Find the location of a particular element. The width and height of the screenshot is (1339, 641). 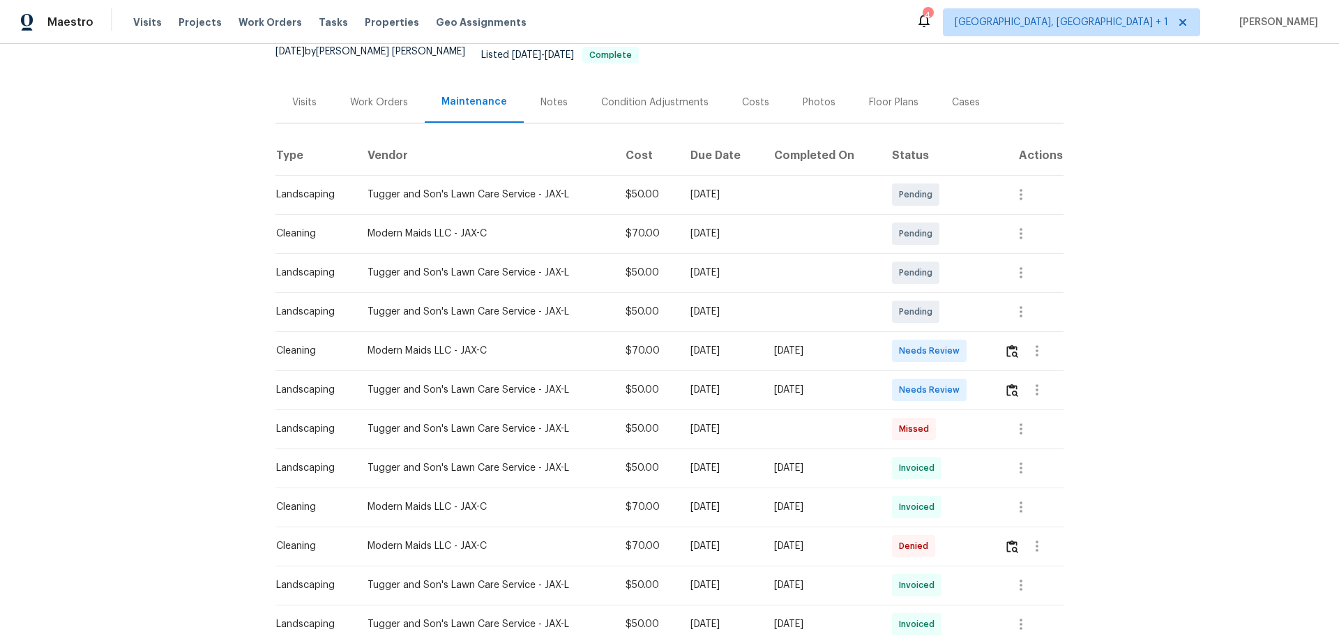

th: Vendor is located at coordinates (486, 156).